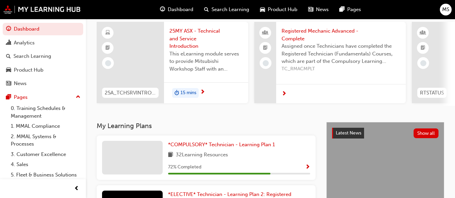  Describe the element at coordinates (24, 43) in the screenshot. I see `div: Analytics` at that location.